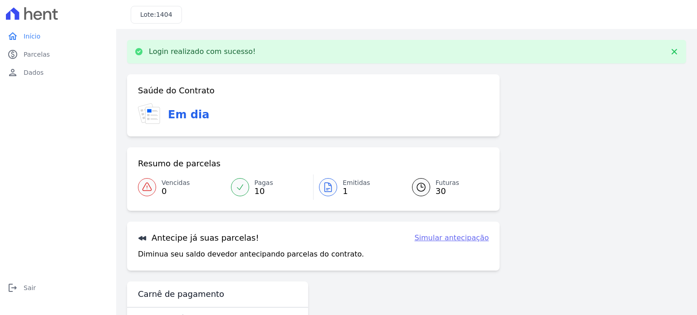 The image size is (697, 315). I want to click on a: Emitidas 1, so click(357, 187).